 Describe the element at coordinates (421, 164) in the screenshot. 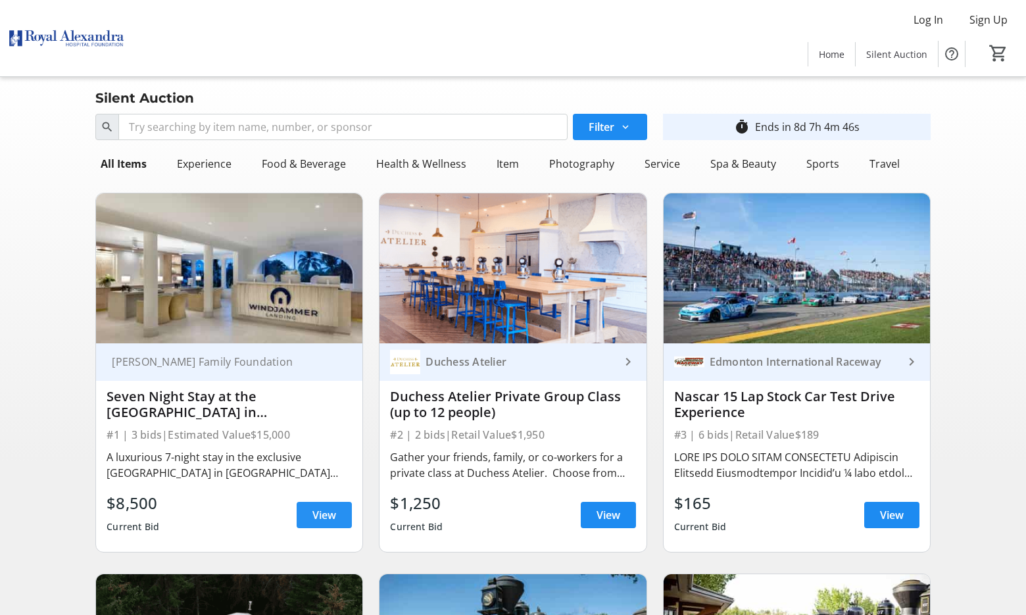

I see `div: Health & Wellness` at that location.